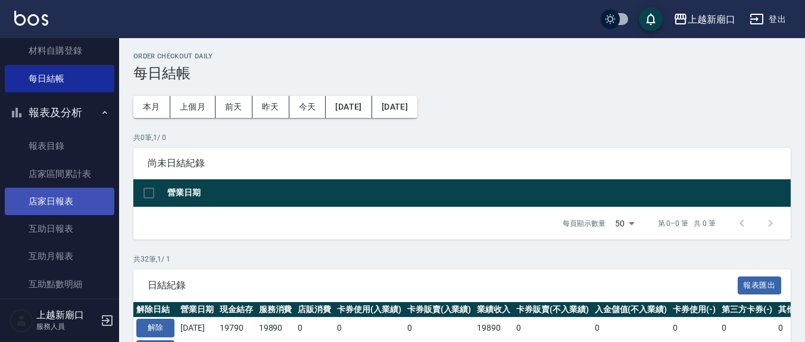 The height and width of the screenshot is (342, 805). I want to click on a: 店家日報表, so click(60, 201).